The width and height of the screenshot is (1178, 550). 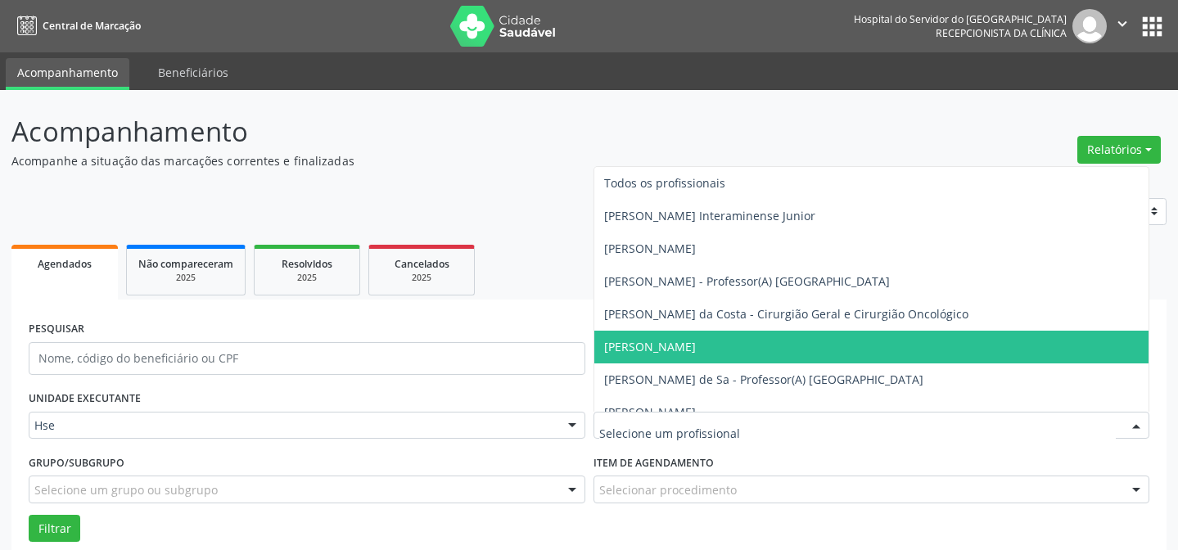 What do you see at coordinates (293, 426) in the screenshot?
I see `span: Hse` at bounding box center [293, 426].